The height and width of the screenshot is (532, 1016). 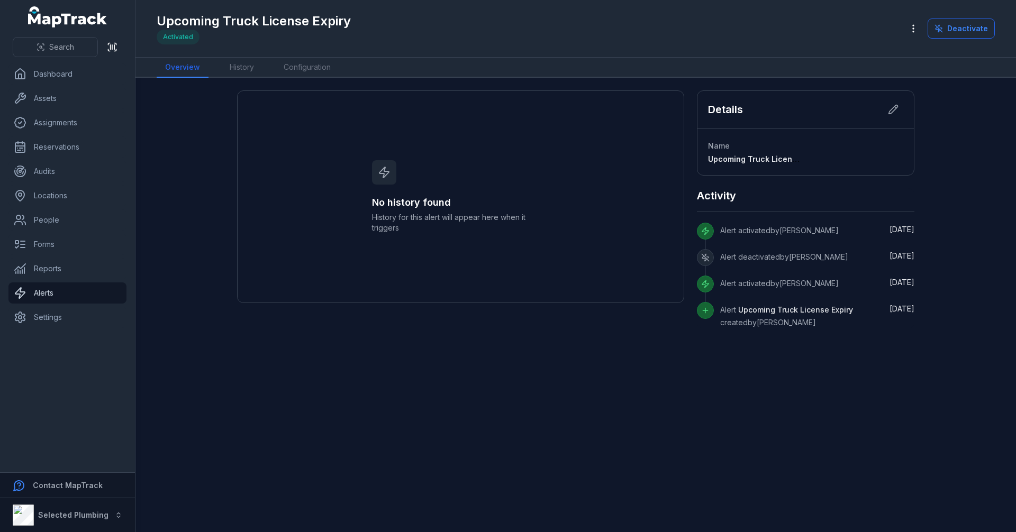 What do you see at coordinates (726, 110) in the screenshot?
I see `h2: Details` at bounding box center [726, 110].